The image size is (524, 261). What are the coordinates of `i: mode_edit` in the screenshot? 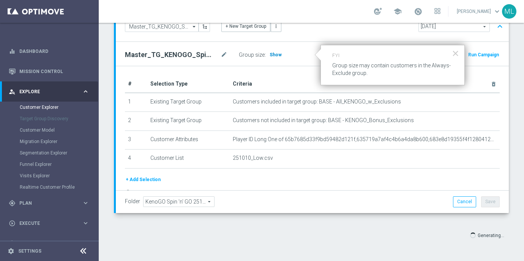 It's located at (224, 55).